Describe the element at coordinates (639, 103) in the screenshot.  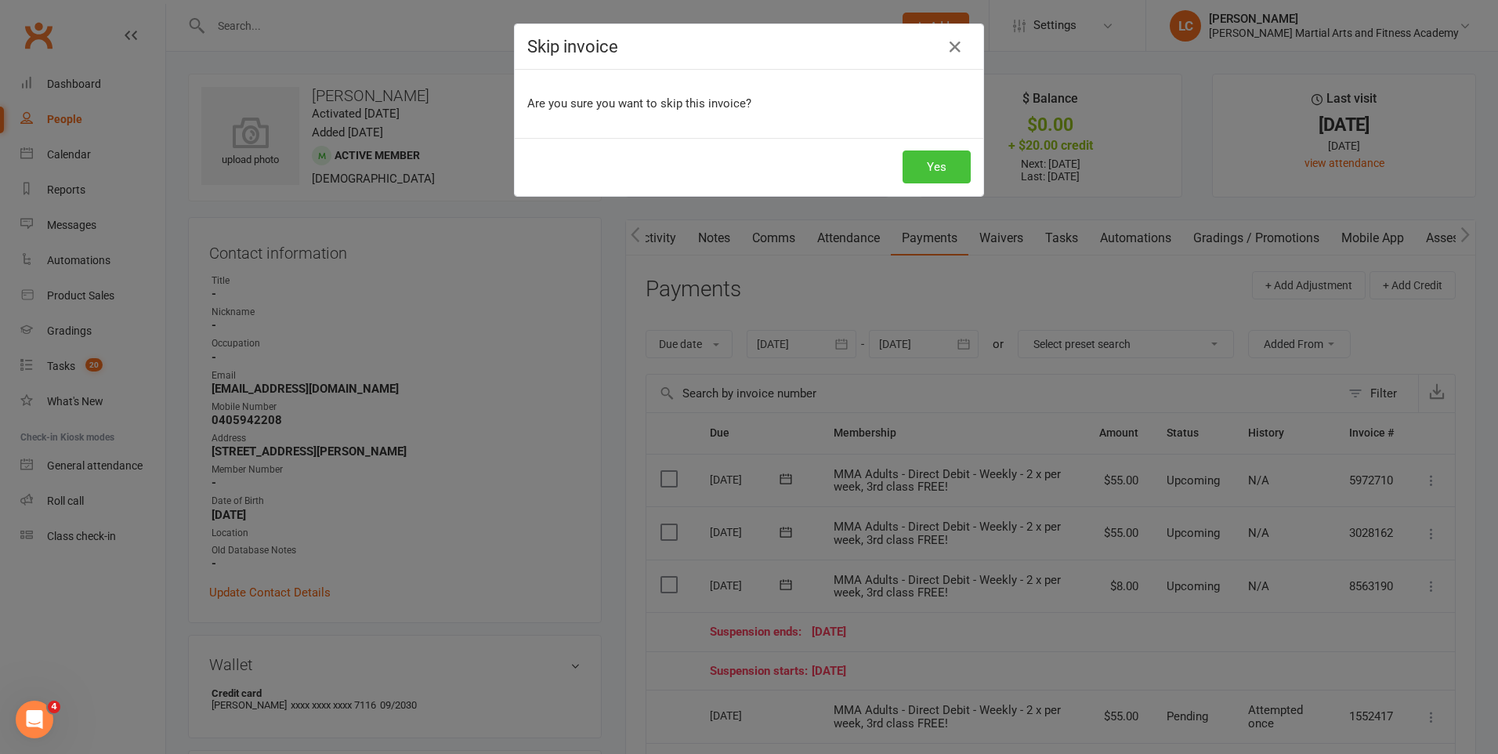
I see `span: Are you sure you want to skip this invoice?` at that location.